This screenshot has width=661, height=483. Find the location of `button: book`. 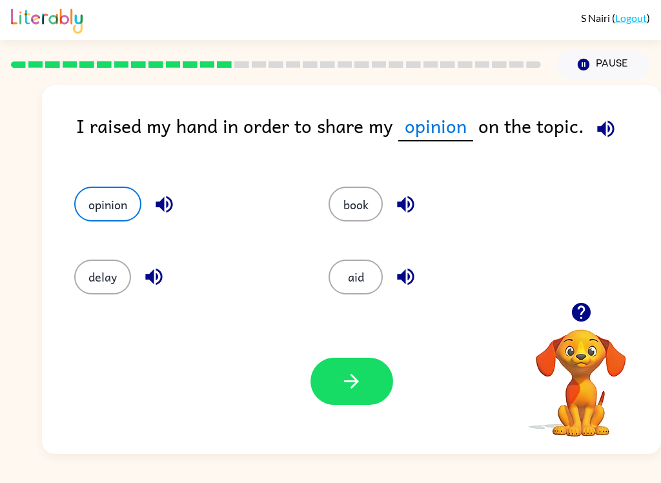

button: book is located at coordinates (355, 204).